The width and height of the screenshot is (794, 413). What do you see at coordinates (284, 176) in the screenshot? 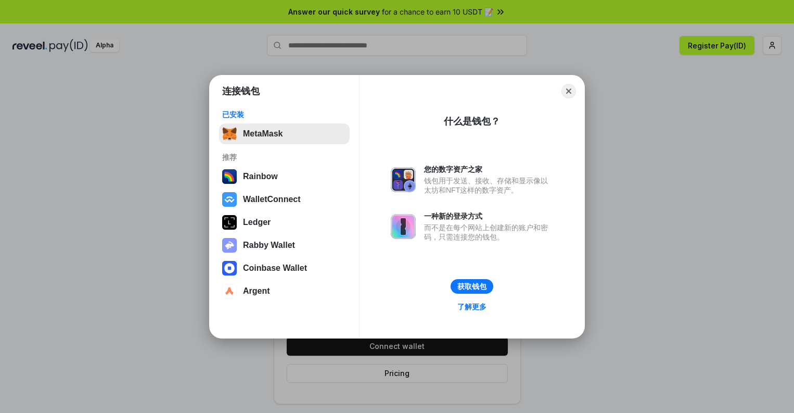
I see `button: Rainbow` at bounding box center [284, 176].